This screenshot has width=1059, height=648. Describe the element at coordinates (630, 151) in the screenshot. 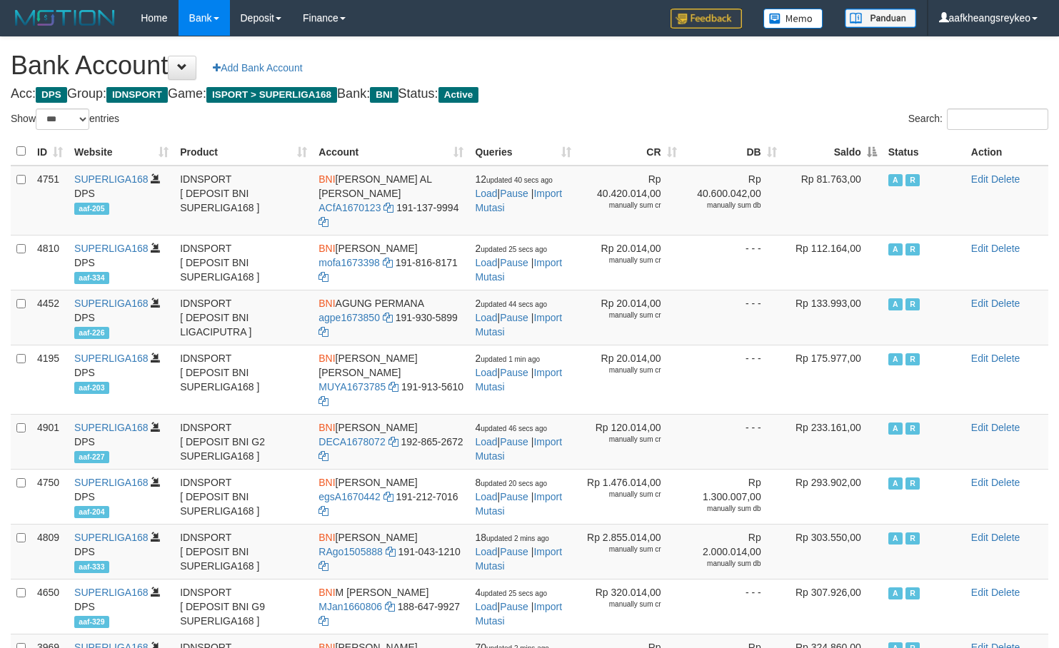

I see `th: CR: activate to sort column ascending` at that location.